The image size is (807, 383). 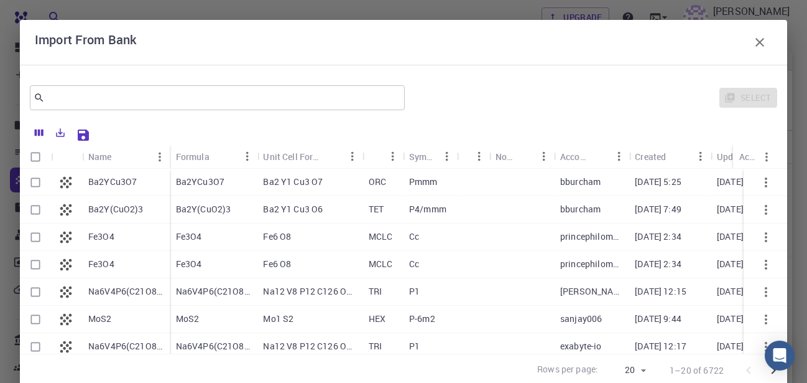 What do you see at coordinates (780, 355) in the screenshot?
I see `div: Open Intercom Messenger` at bounding box center [780, 355].